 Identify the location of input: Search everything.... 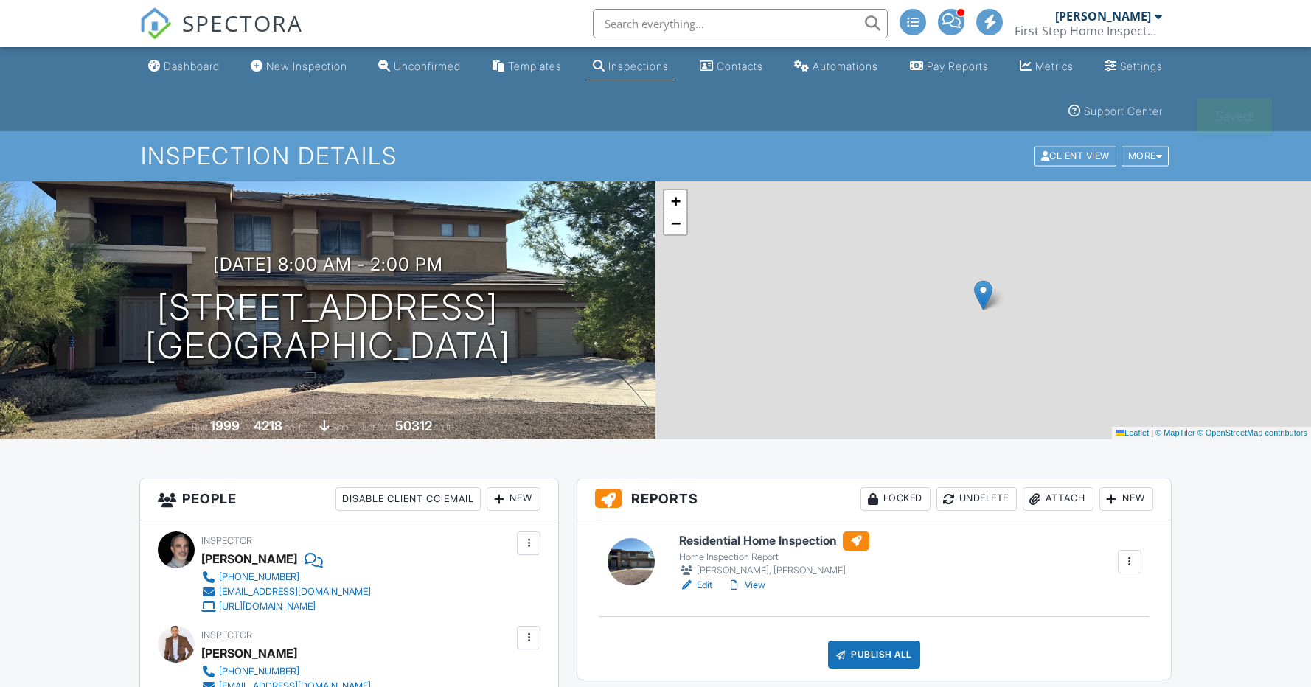
(740, 24).